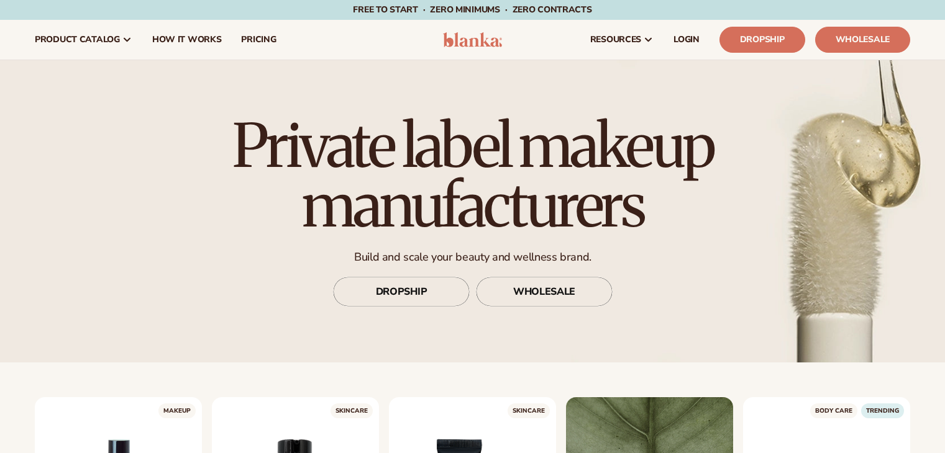 Image resolution: width=945 pixels, height=453 pixels. What do you see at coordinates (187, 40) in the screenshot?
I see `a: How It Works` at bounding box center [187, 40].